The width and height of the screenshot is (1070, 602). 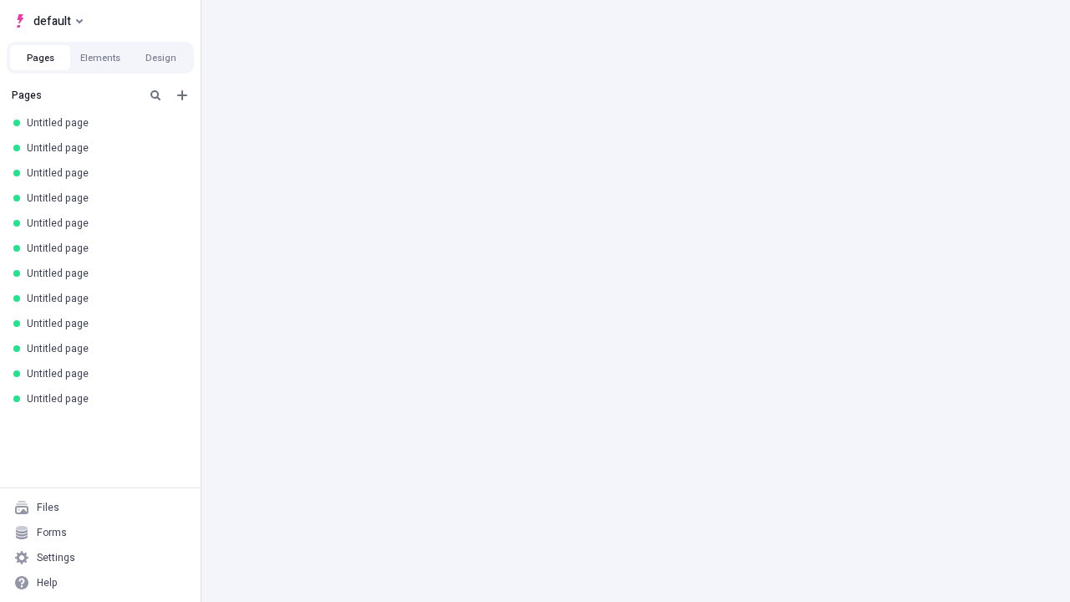 I want to click on div: Help, so click(x=47, y=582).